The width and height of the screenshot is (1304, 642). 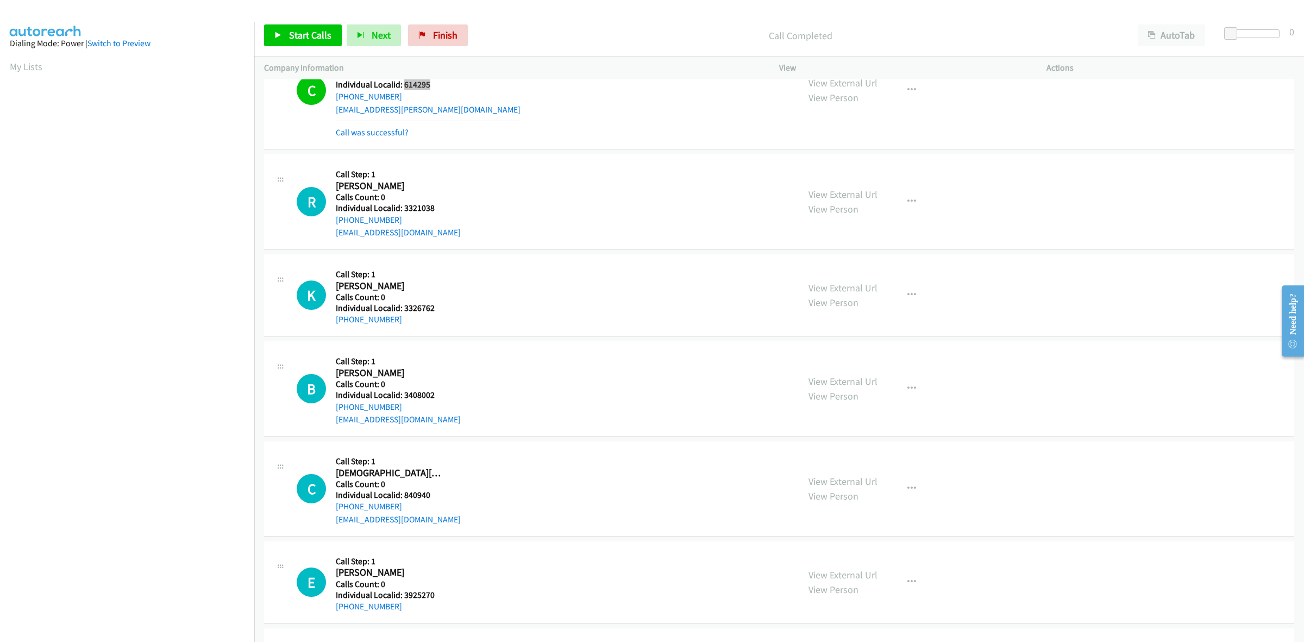 I want to click on span: Finish, so click(x=445, y=35).